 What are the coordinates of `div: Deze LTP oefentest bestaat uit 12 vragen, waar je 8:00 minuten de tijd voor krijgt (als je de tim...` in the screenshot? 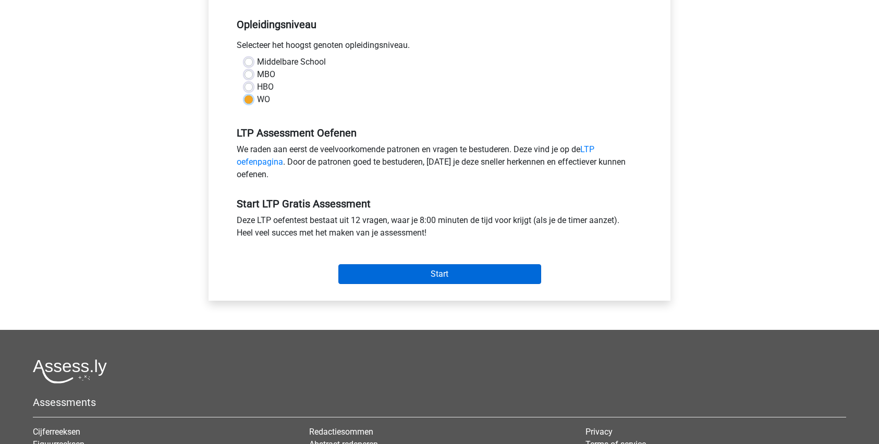 It's located at (439, 229).